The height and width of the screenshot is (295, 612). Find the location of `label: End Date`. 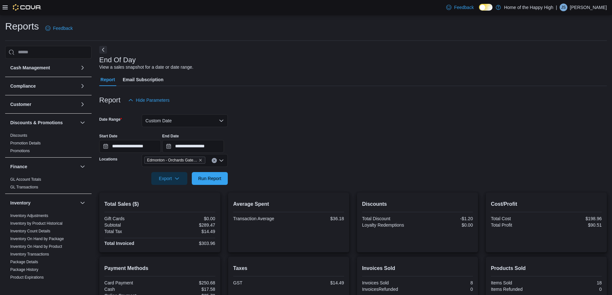

label: End Date is located at coordinates (171, 136).